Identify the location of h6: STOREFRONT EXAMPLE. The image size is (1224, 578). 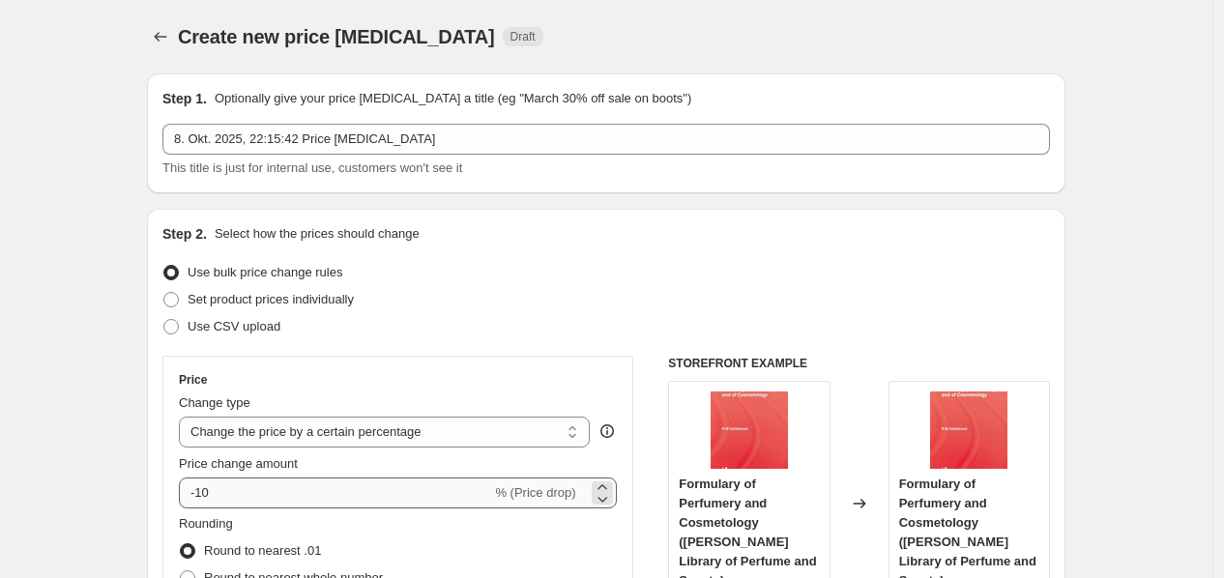
(858, 363).